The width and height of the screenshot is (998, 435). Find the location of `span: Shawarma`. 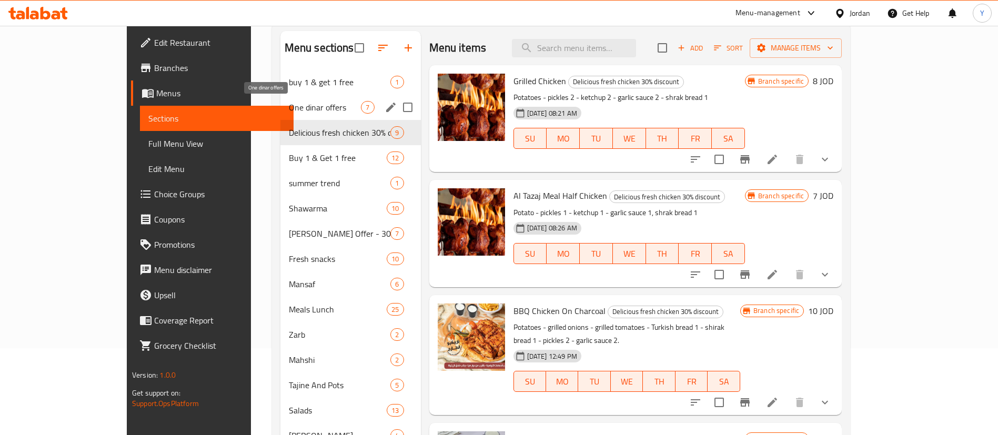

span: Shawarma is located at coordinates (338, 208).